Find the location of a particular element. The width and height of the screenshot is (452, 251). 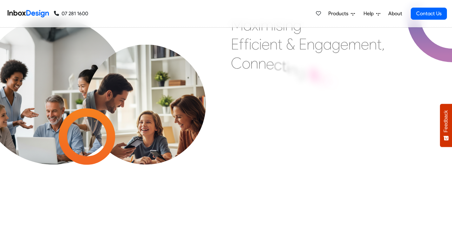

span: Feedback is located at coordinates (446, 121).